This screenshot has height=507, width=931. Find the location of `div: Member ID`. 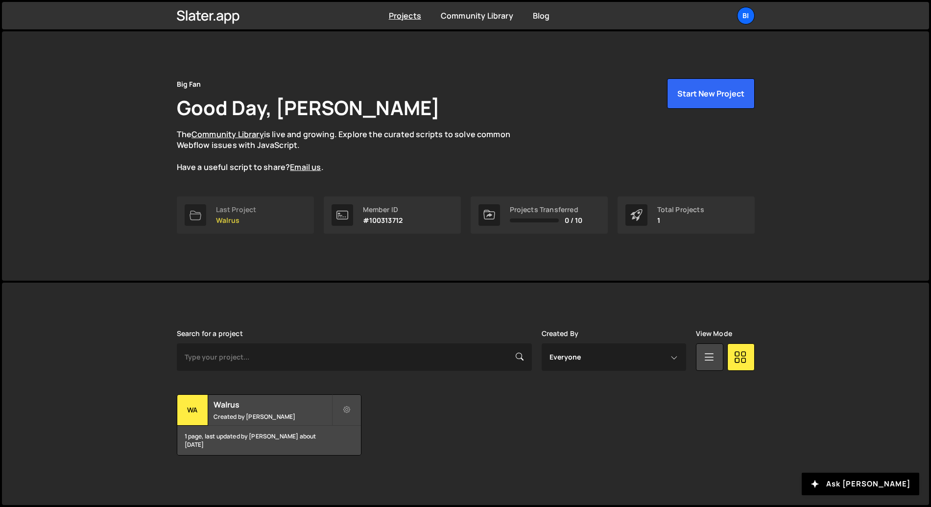

div: Member ID is located at coordinates (383, 210).